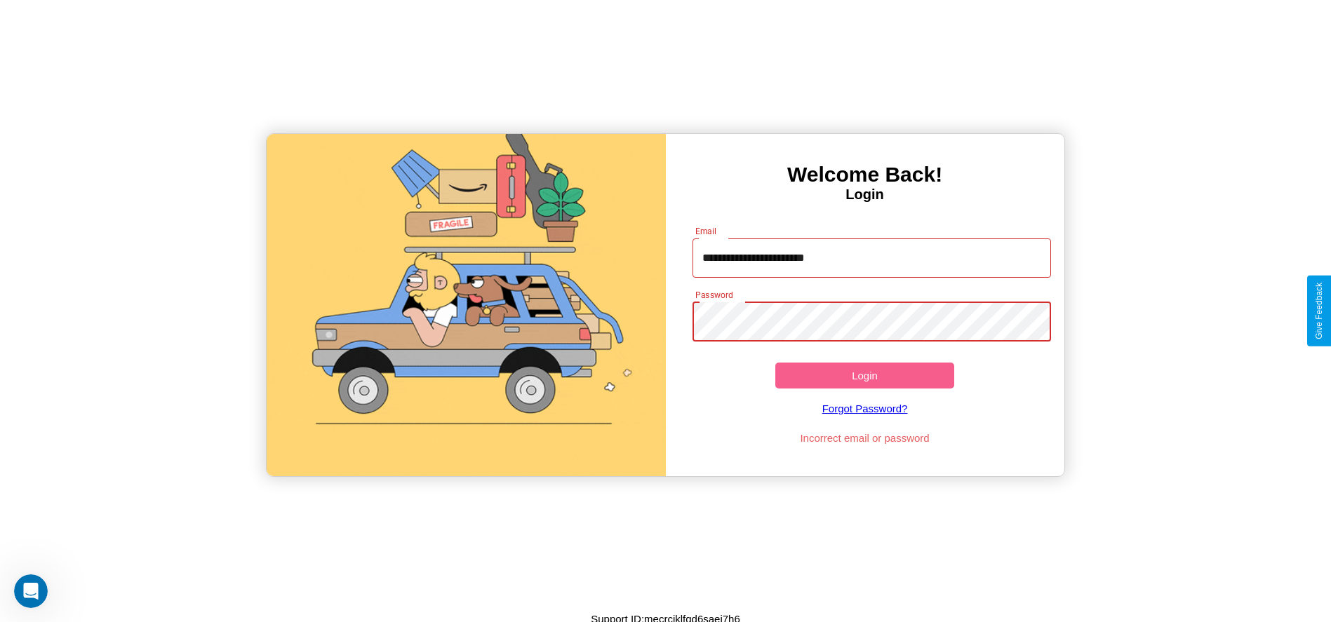 Image resolution: width=1331 pixels, height=622 pixels. Describe the element at coordinates (865, 194) in the screenshot. I see `h4: Login` at that location.